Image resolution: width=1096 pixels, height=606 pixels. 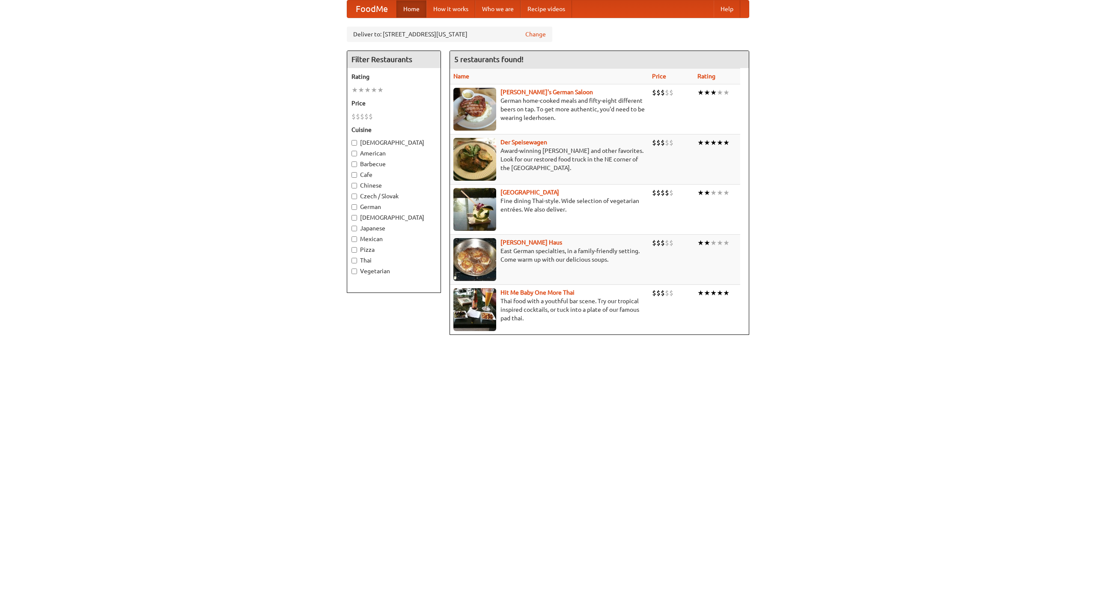 What do you see at coordinates (394, 260) in the screenshot?
I see `label: Thai` at bounding box center [394, 260].